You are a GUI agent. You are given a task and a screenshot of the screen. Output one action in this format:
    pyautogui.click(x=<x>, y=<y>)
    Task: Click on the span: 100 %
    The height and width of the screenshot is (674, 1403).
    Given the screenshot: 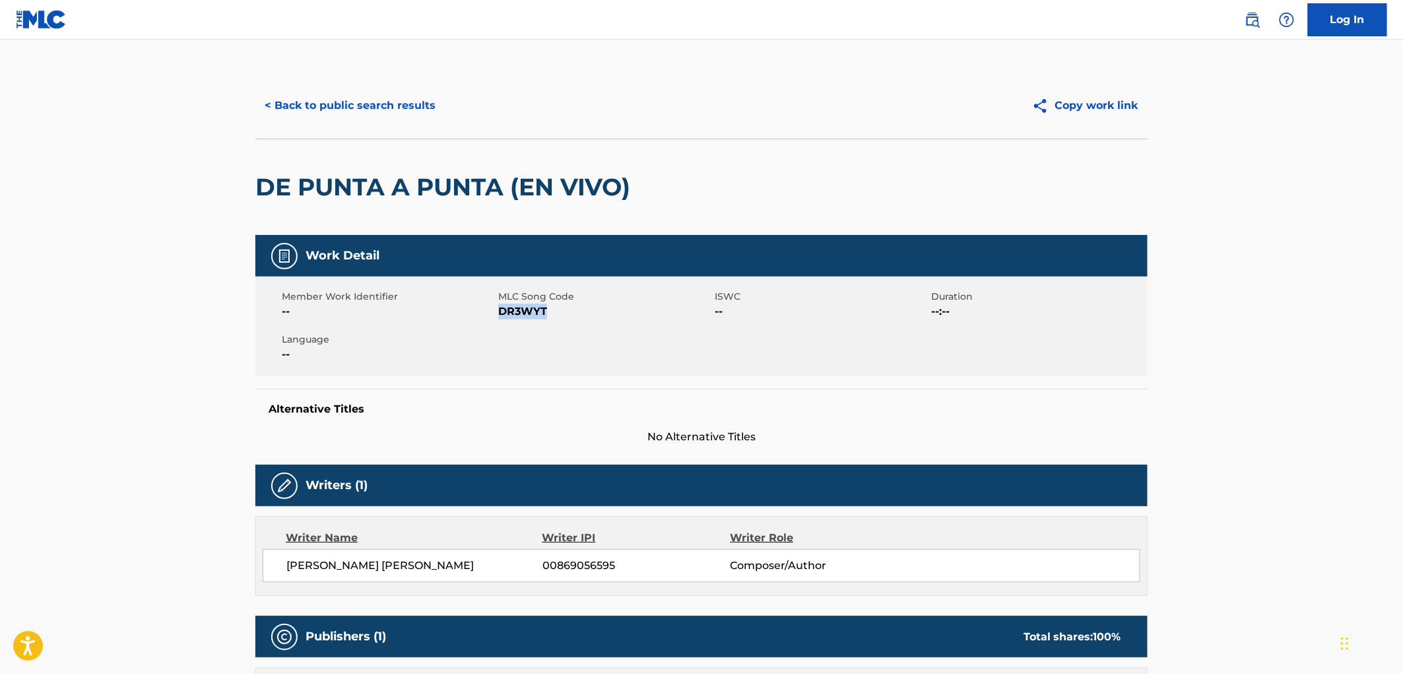 What is the action you would take?
    pyautogui.click(x=1107, y=636)
    